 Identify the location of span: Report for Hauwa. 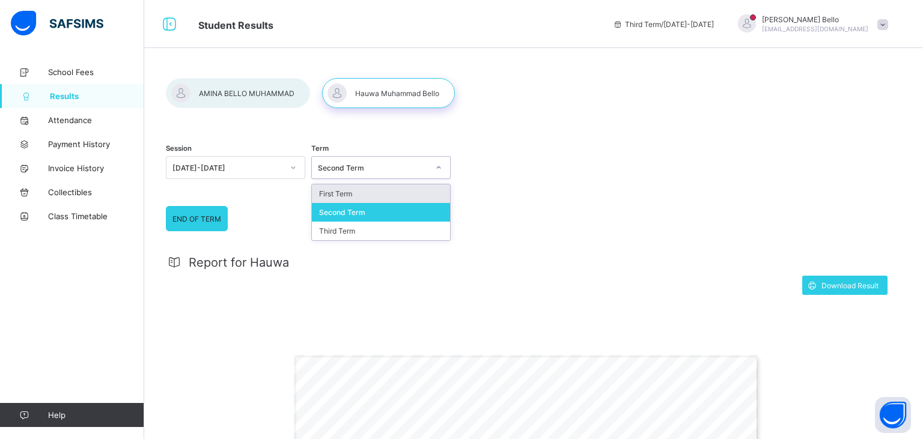
(239, 263).